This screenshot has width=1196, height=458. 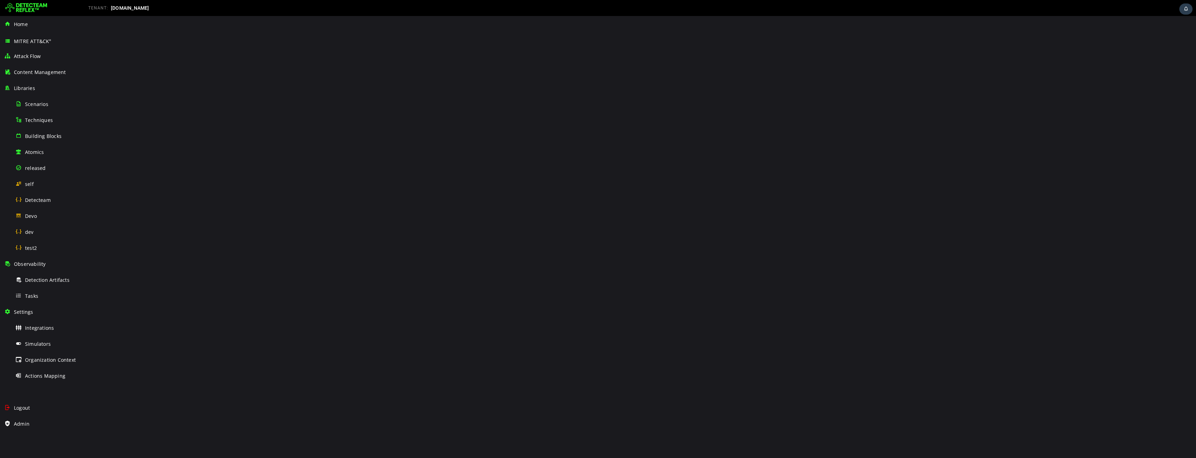 I want to click on span: Detecteam, so click(x=38, y=200).